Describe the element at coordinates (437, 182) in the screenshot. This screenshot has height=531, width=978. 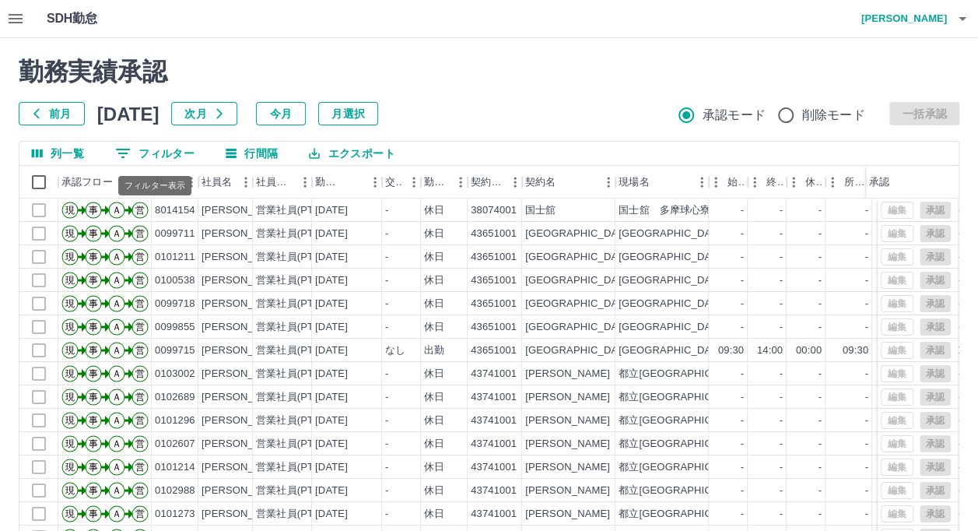
I see `div: 勤務区分` at that location.